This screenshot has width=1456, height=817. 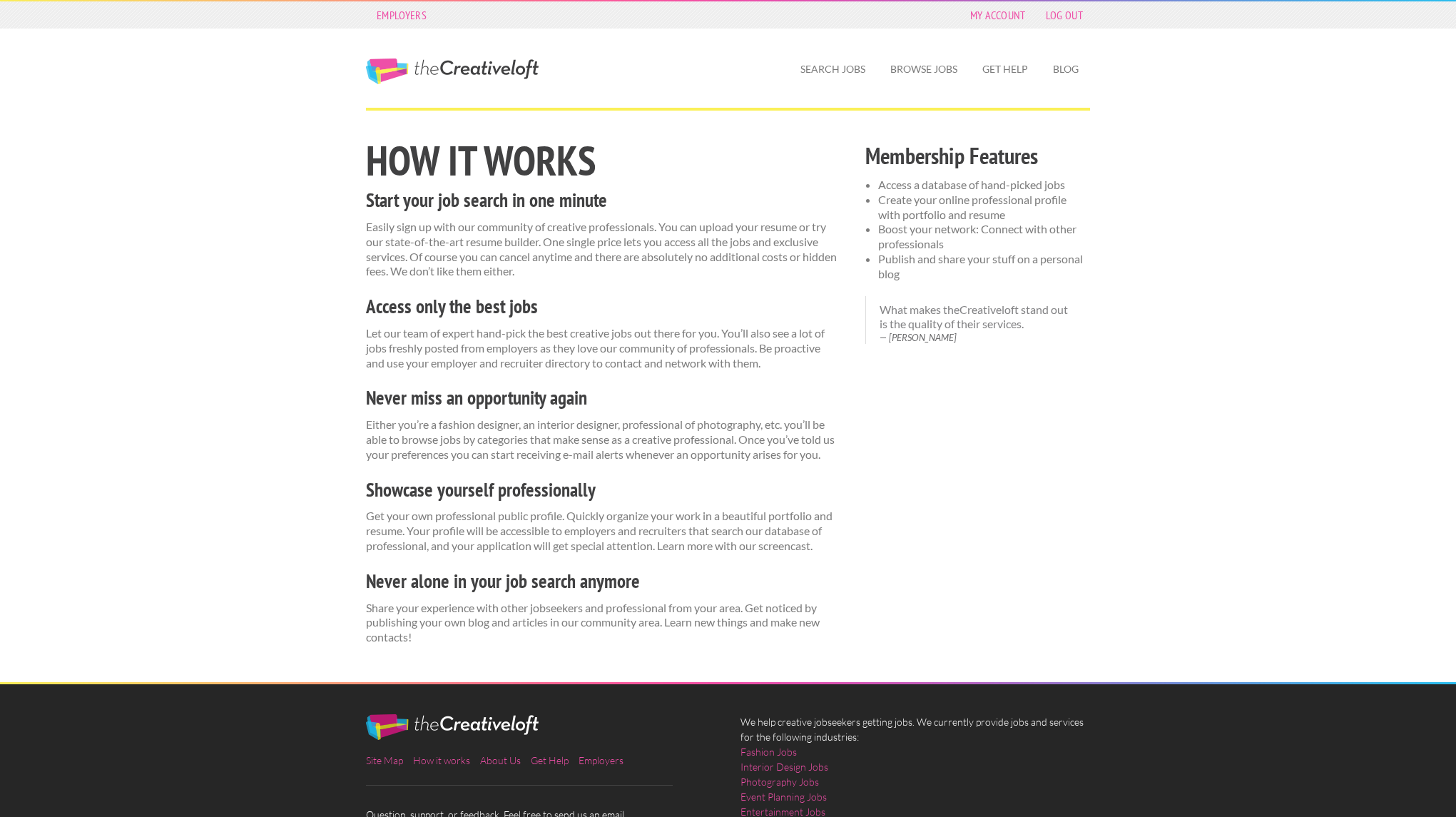 I want to click on h2: Membership Features, so click(x=977, y=155).